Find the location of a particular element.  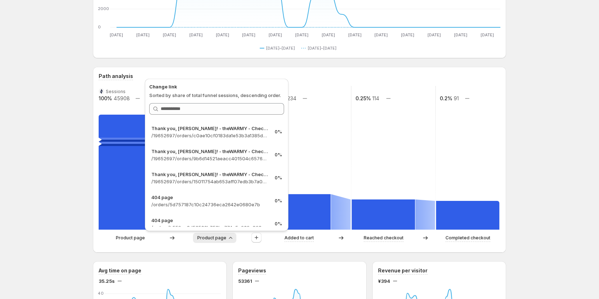

text: 0.25% is located at coordinates (363, 98).